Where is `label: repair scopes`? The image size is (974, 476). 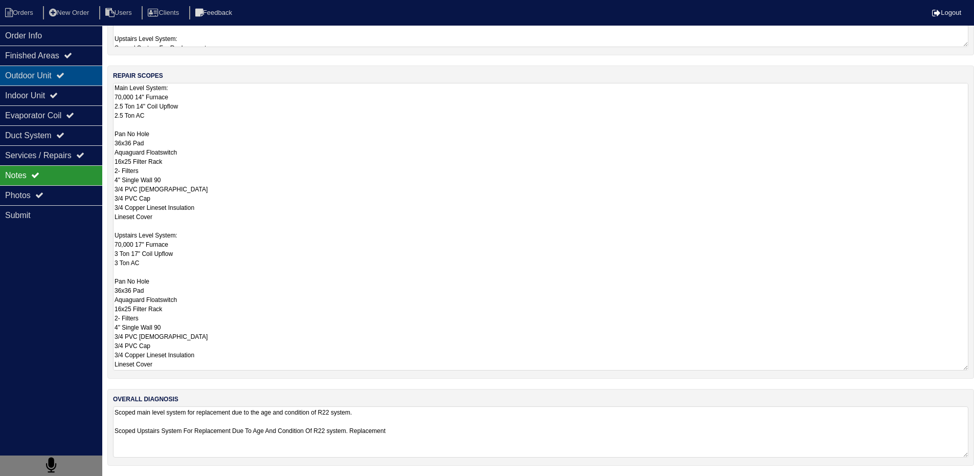
label: repair scopes is located at coordinates (138, 76).